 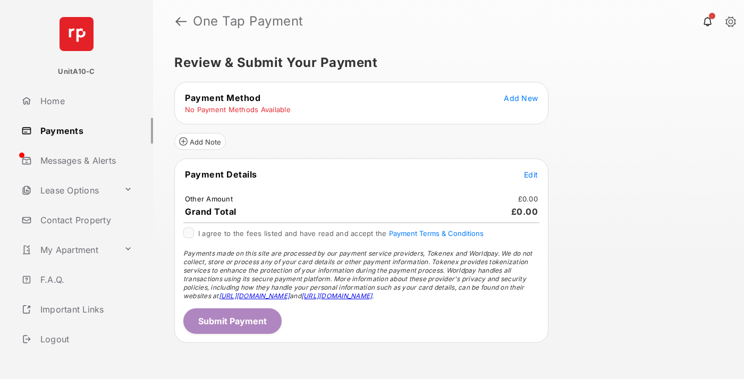 I want to click on button: I agree to the fees listed and have read and accept the, so click(x=436, y=233).